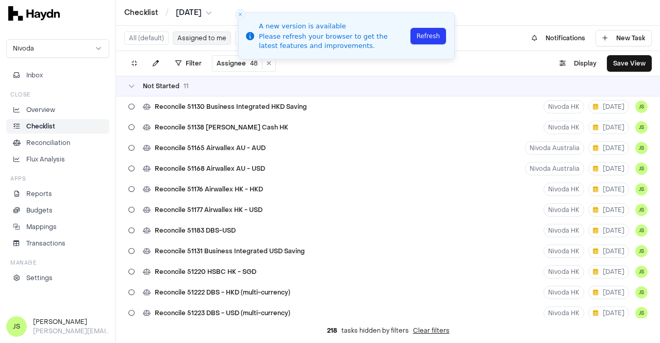 The width and height of the screenshot is (660, 343). Describe the element at coordinates (58, 210) in the screenshot. I see `a: Budgets` at that location.